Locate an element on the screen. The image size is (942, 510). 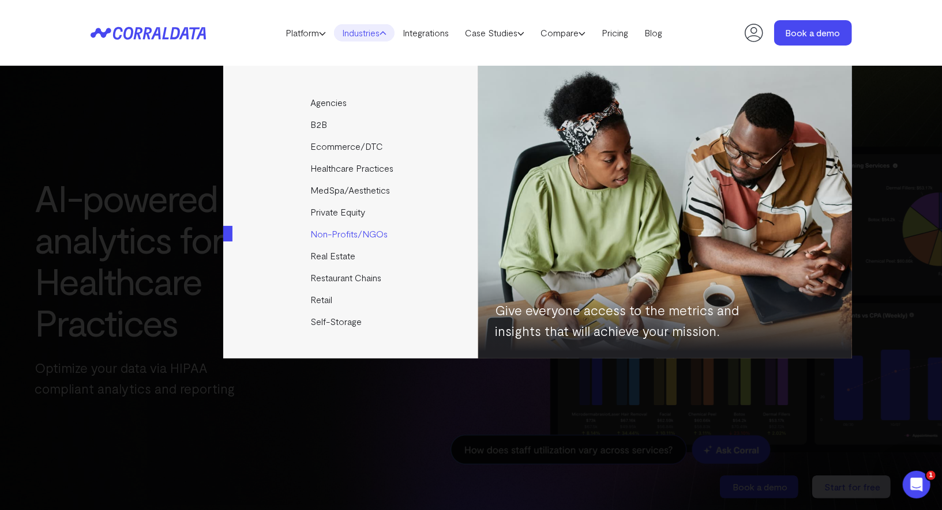
a: Ecommerce/DTC is located at coordinates (351, 147).